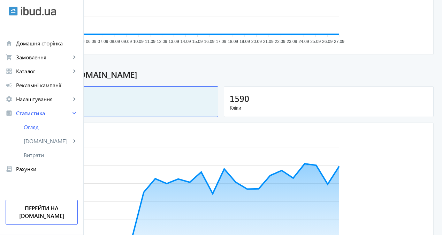 The width and height of the screenshot is (442, 235). What do you see at coordinates (103, 41) in the screenshot?
I see `tspan: 07.09` at bounding box center [103, 41].